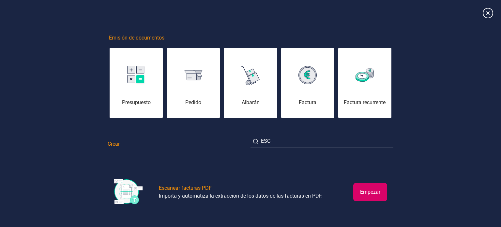  Describe the element at coordinates (136, 75) in the screenshot. I see `img: img-presupuesto.svg` at that location.